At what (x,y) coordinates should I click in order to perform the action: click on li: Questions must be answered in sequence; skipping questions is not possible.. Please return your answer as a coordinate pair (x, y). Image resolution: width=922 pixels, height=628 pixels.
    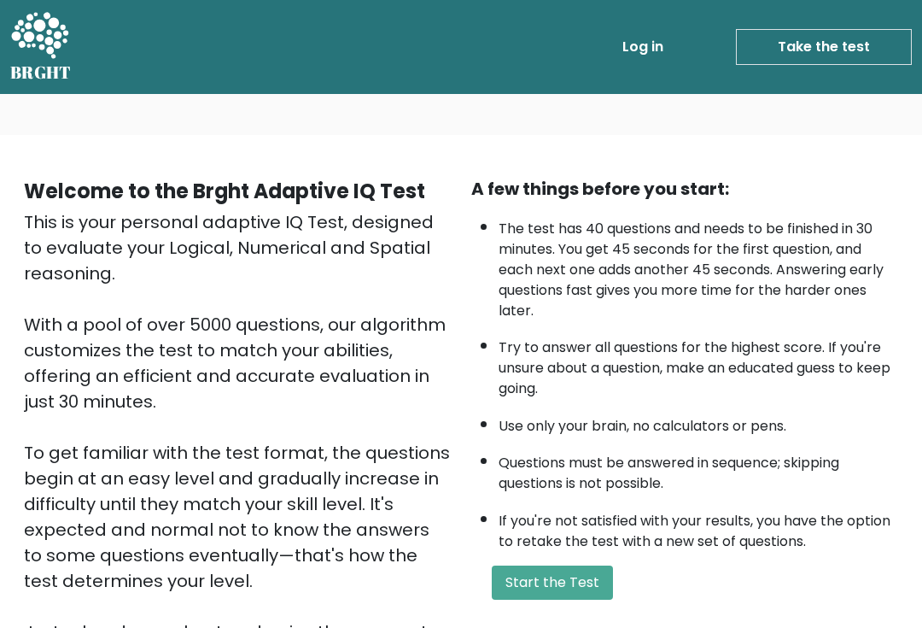
    Looking at the image, I should click on (699, 469).